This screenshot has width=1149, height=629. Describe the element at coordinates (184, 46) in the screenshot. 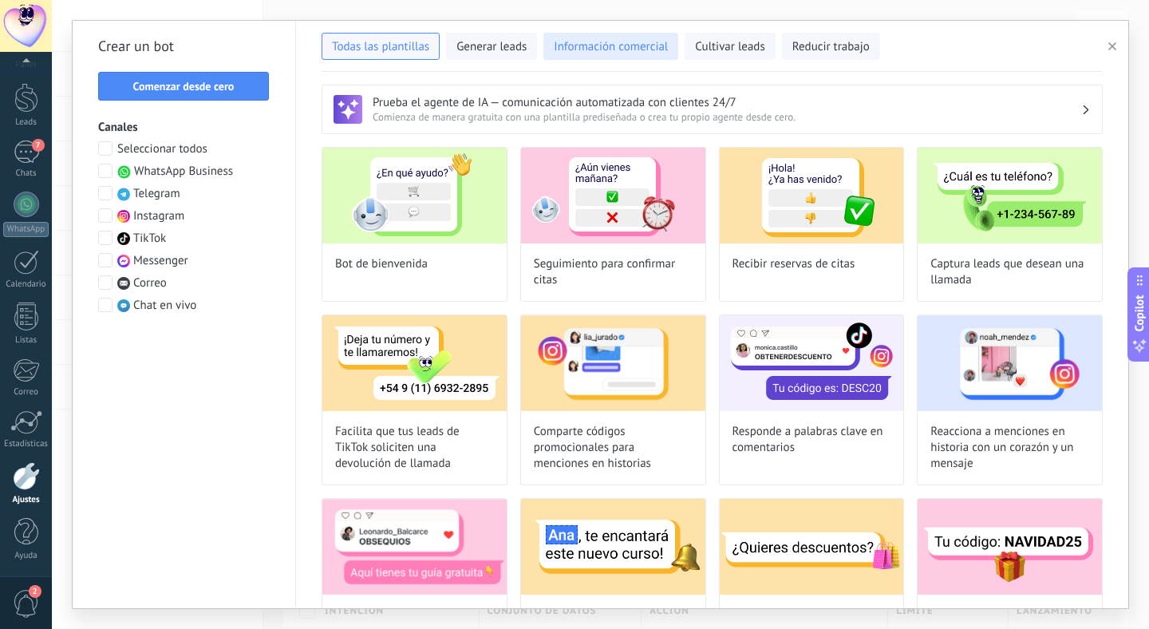

I see `h2: Crear un bot` at that location.